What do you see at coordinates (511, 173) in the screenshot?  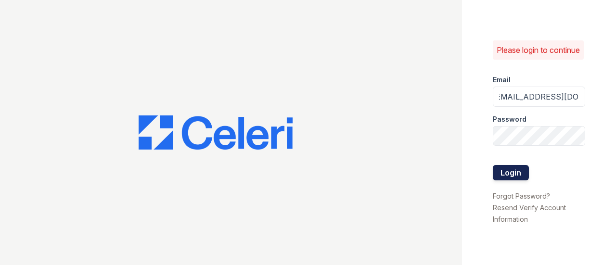 I see `button: Login` at bounding box center [511, 173].